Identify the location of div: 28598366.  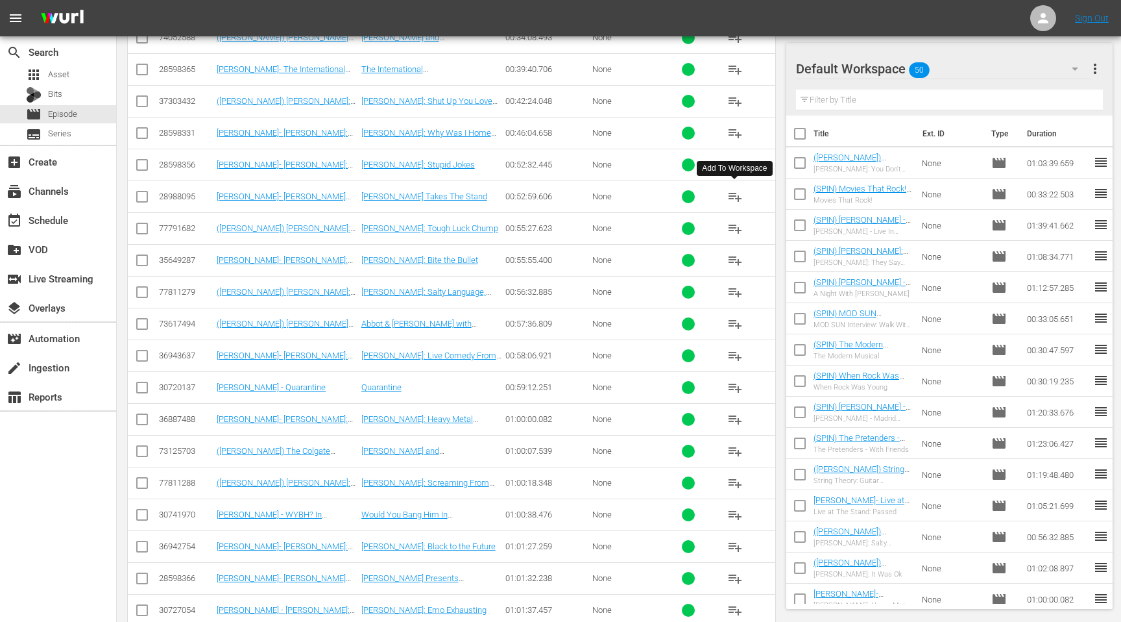
(186, 577).